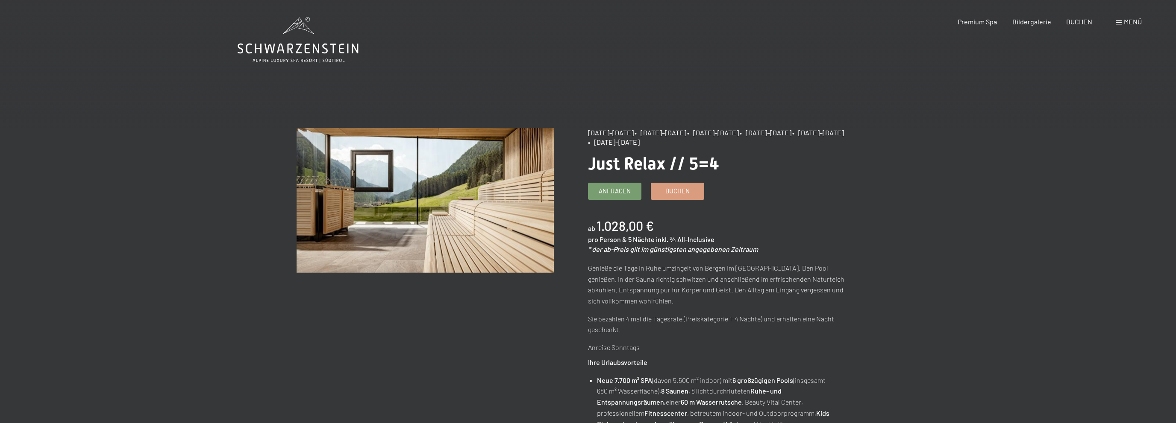 The width and height of the screenshot is (1176, 423). Describe the element at coordinates (685, 239) in the screenshot. I see `span: inkl. ¾ All-Inclusive` at that location.